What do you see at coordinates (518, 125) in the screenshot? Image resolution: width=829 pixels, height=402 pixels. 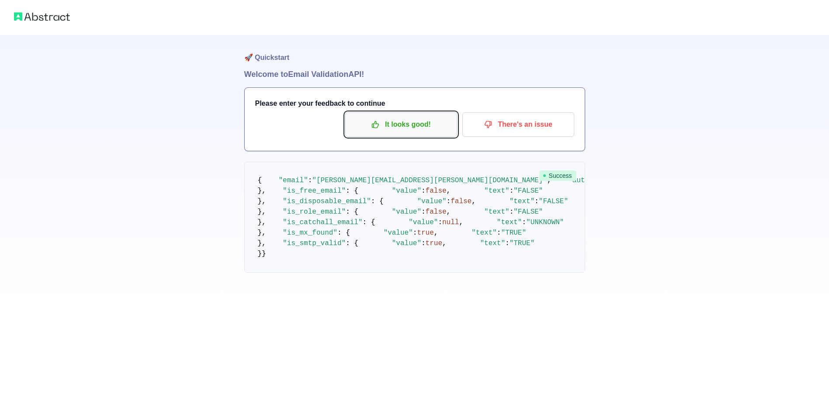 I see `p: There's an issue` at bounding box center [518, 125].